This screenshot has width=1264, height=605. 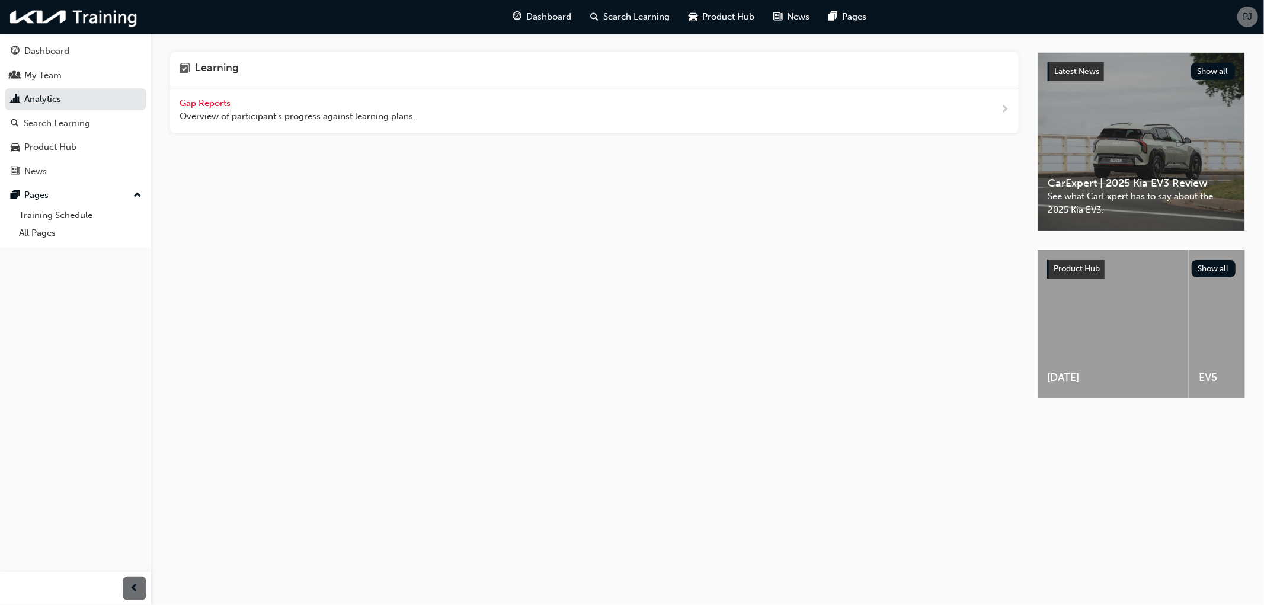 What do you see at coordinates (75, 75) in the screenshot?
I see `a: My Team` at bounding box center [75, 75].